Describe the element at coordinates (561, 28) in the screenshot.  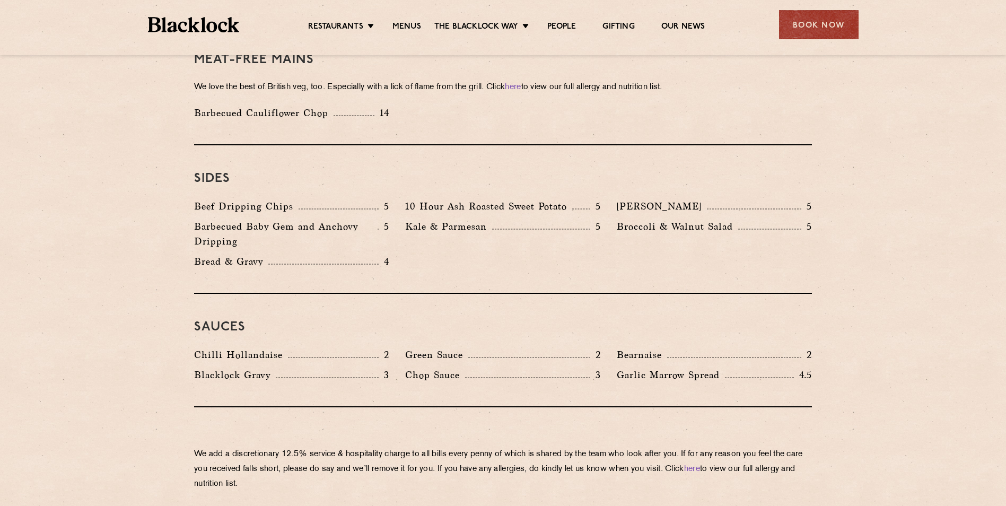
I see `a: People` at that location.